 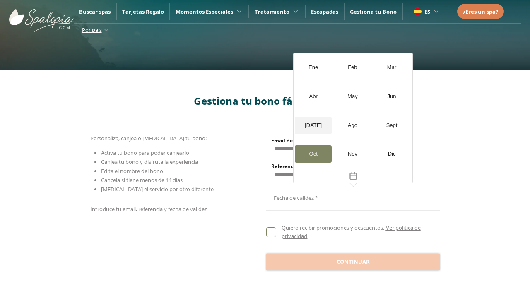 I want to click on span: Gestiona tu Bono, so click(x=373, y=12).